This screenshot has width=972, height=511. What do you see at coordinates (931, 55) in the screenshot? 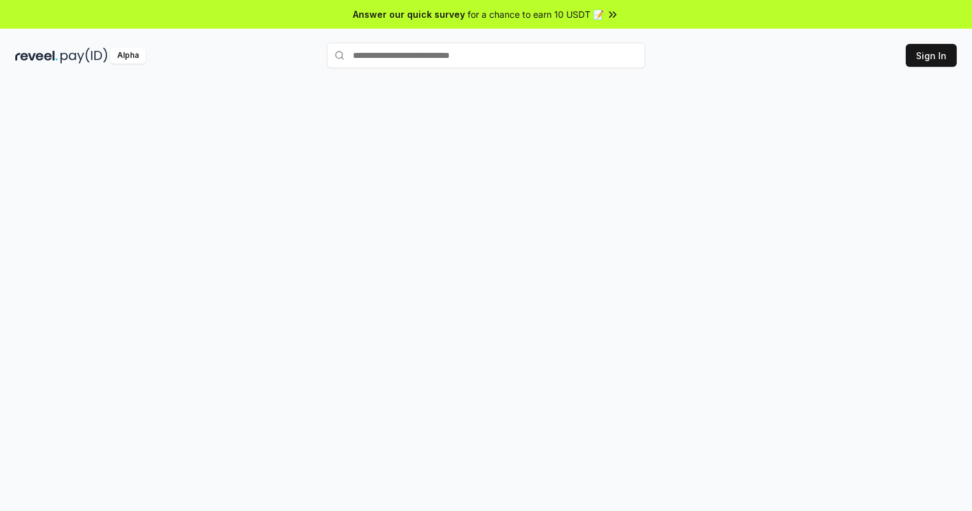
I see `button: Sign In` at bounding box center [931, 55].